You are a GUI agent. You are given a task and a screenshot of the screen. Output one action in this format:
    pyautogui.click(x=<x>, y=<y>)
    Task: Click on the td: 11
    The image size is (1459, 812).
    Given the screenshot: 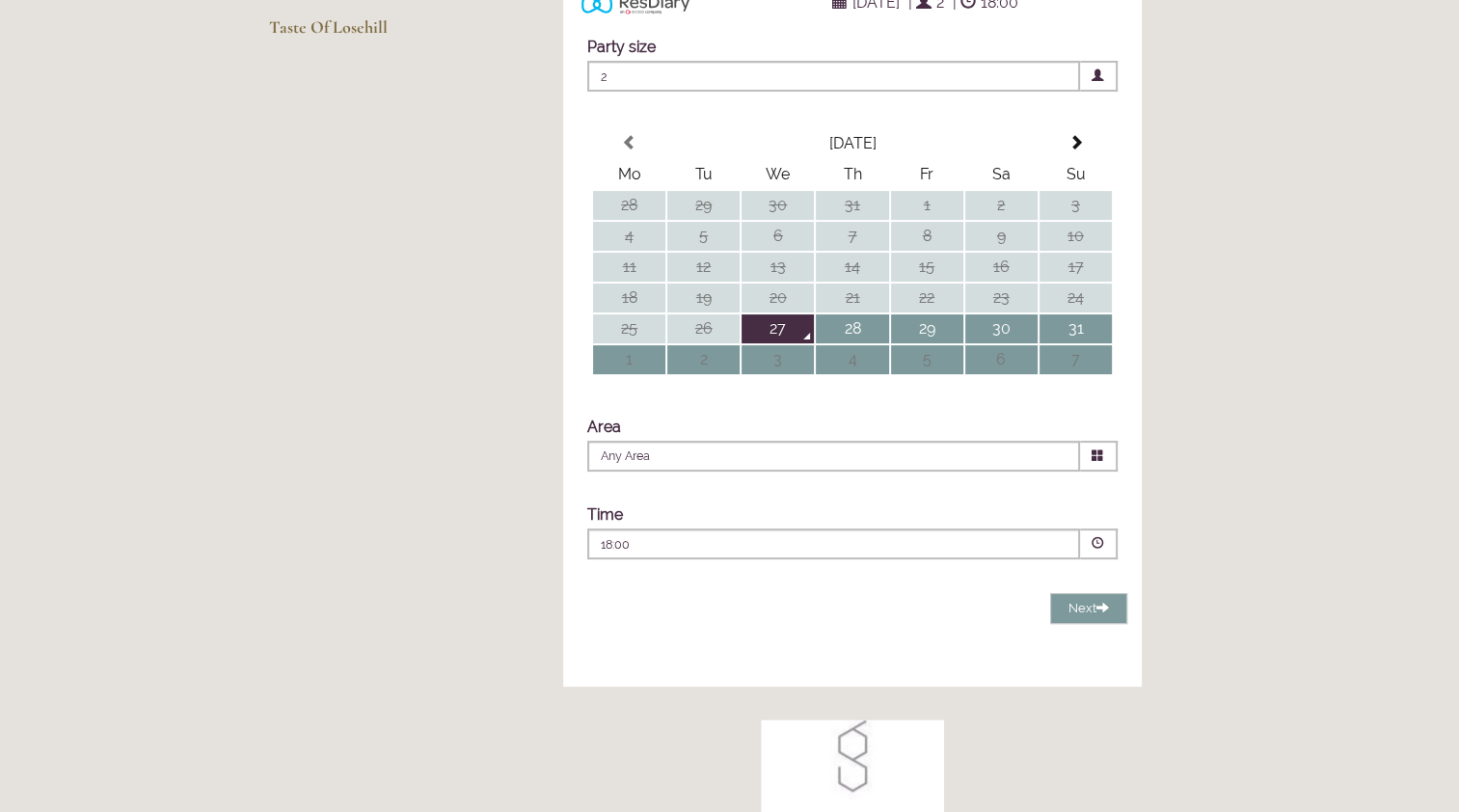 What is the action you would take?
    pyautogui.click(x=629, y=267)
    